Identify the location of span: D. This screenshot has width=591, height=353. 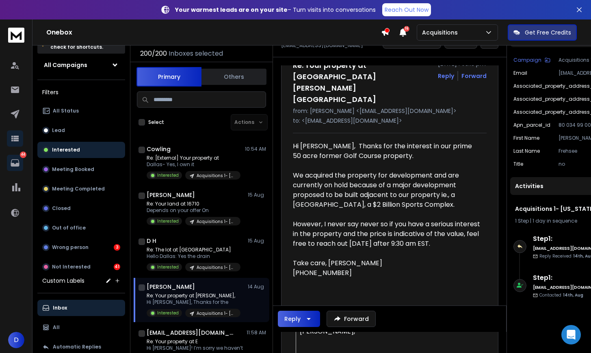
(16, 340).